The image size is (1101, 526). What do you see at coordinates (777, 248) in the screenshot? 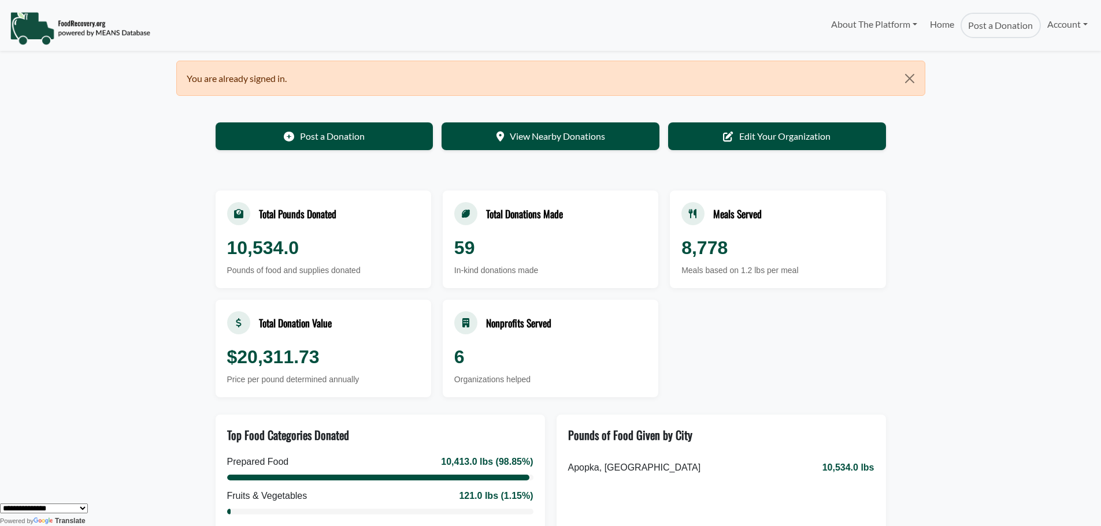
I see `div: 8,778` at bounding box center [777, 248].